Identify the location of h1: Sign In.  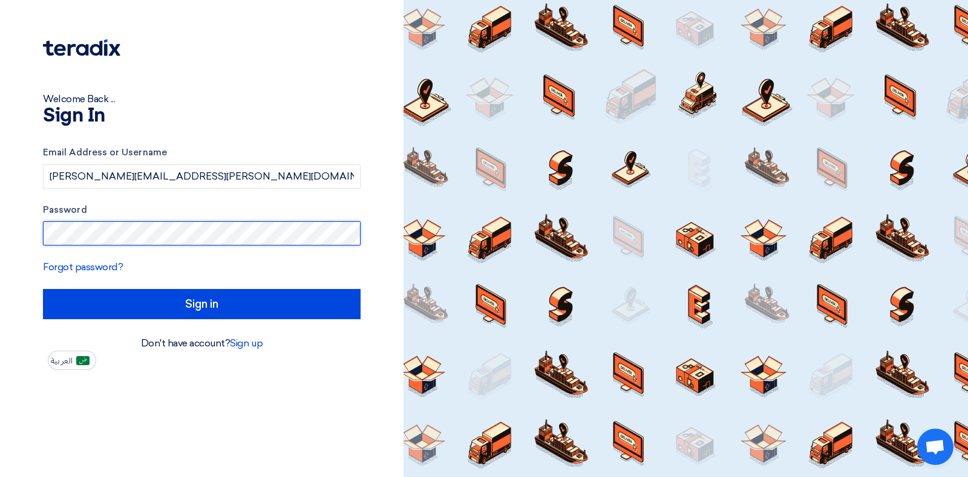
(201, 116).